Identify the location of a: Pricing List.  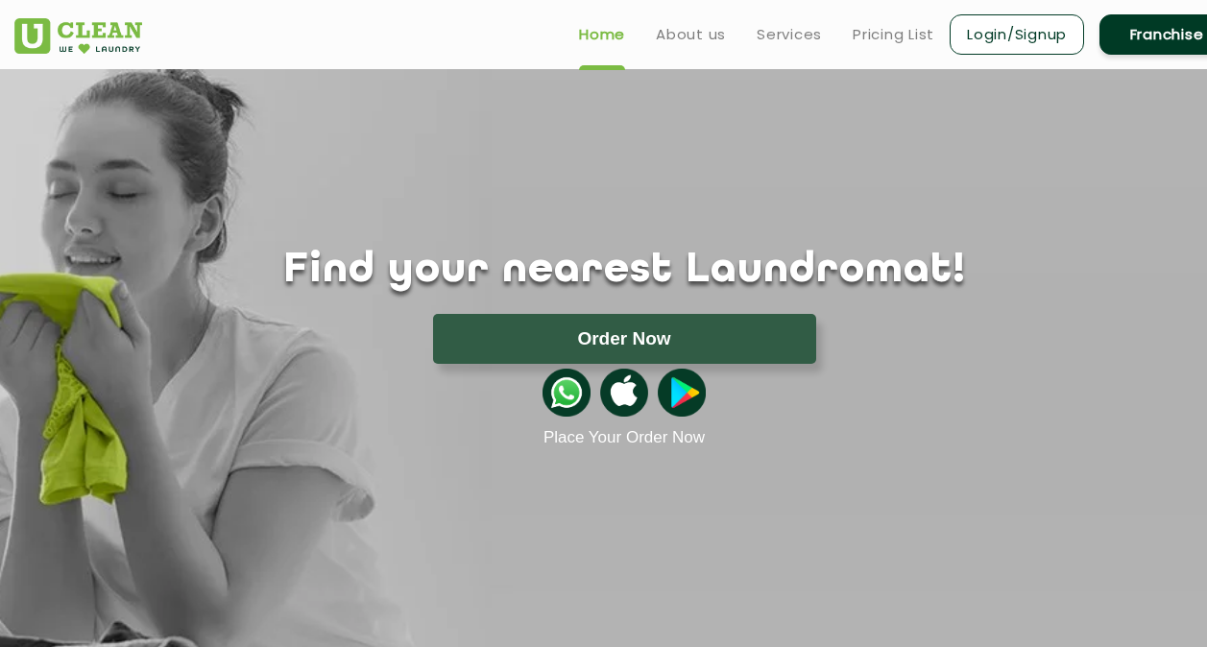
(893, 35).